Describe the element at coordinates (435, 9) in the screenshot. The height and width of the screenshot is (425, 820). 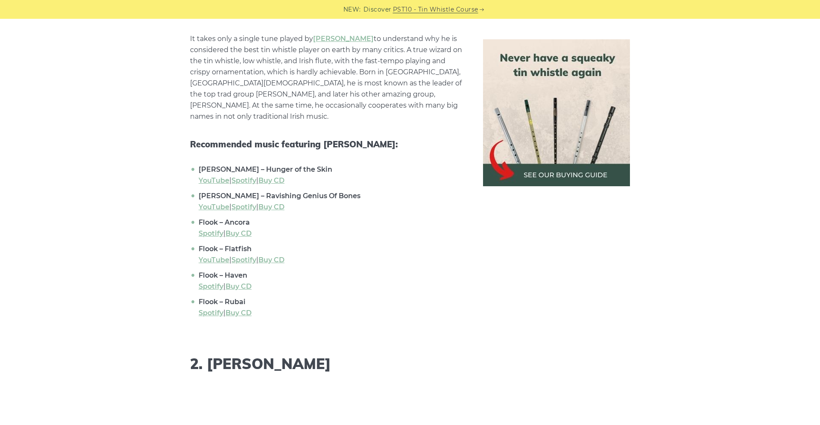
I see `a: PST10 - Tin Whistle Course` at that location.